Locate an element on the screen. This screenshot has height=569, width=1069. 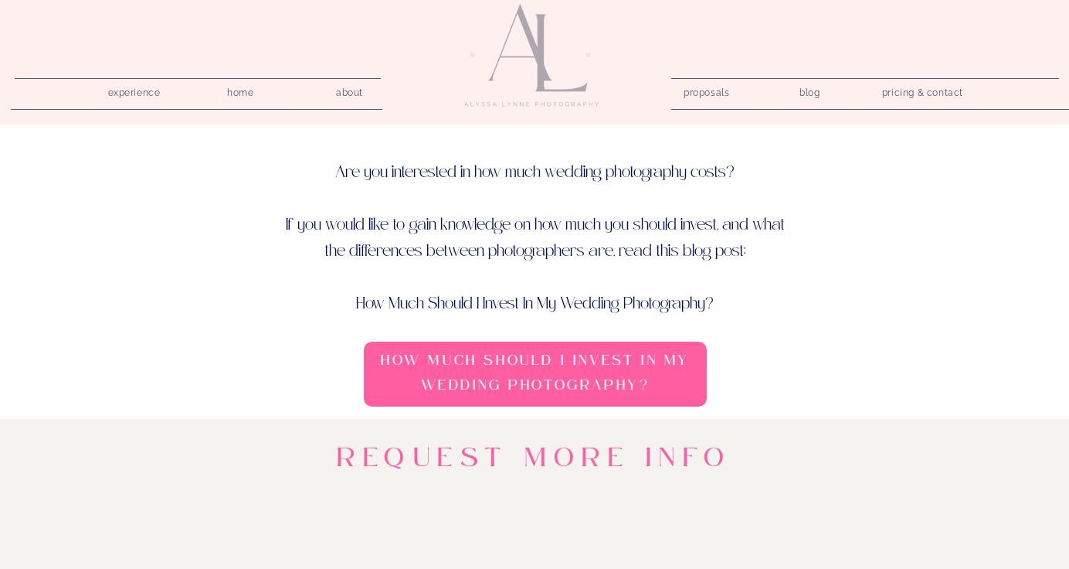
a: proposals is located at coordinates (705, 90).